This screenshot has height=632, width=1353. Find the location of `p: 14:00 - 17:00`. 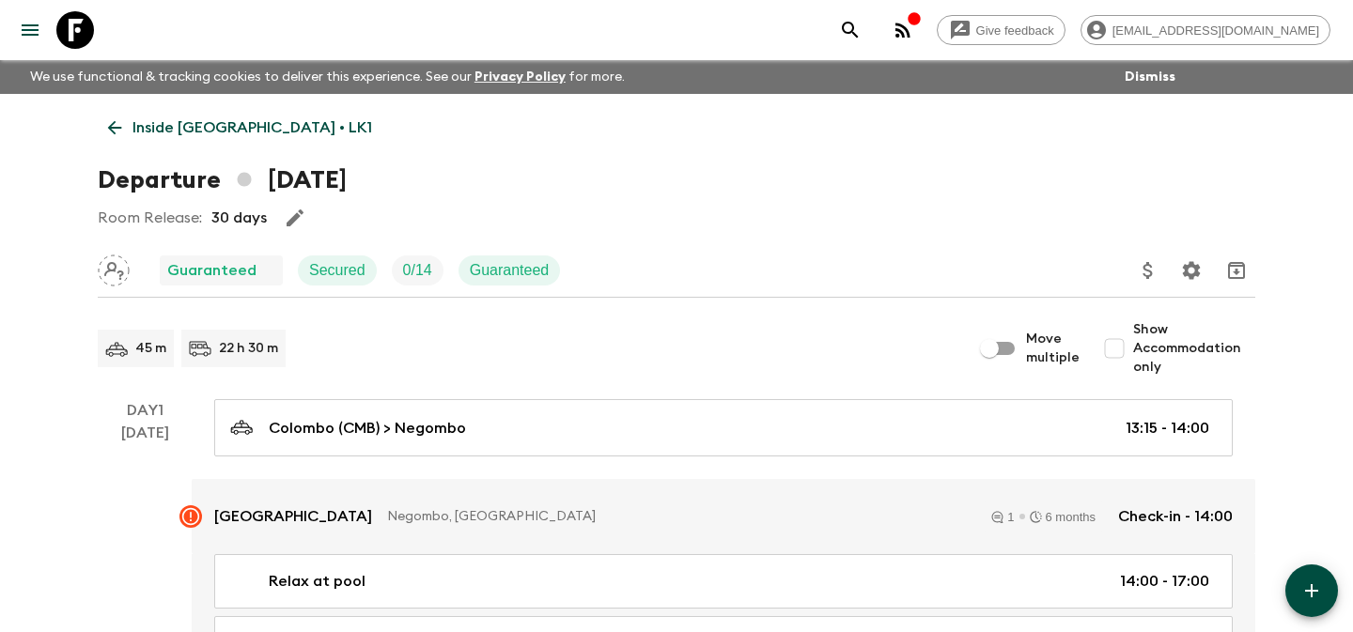

p: 14:00 - 17:00 is located at coordinates (1164, 582).